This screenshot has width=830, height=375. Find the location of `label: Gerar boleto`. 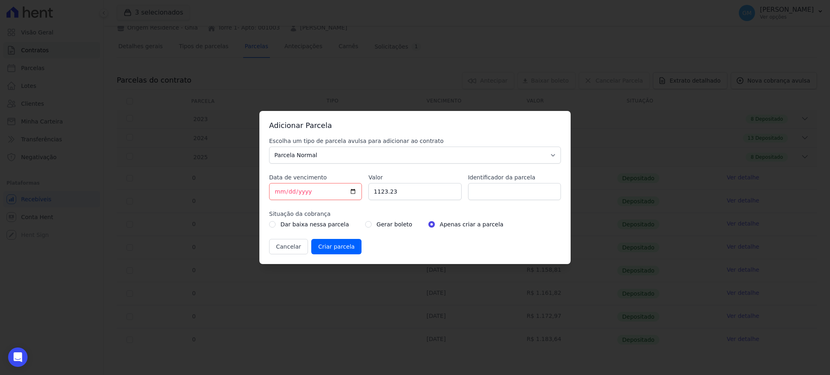

label: Gerar boleto is located at coordinates (394, 225).